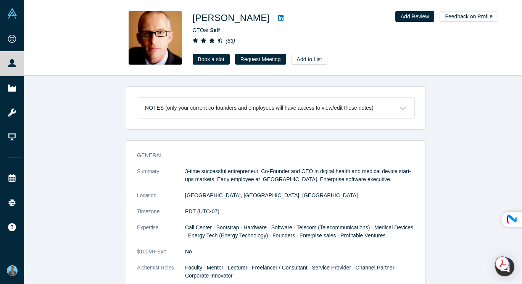 Image resolution: width=522 pixels, height=284 pixels. What do you see at coordinates (215, 30) in the screenshot?
I see `a: Self` at bounding box center [215, 30].